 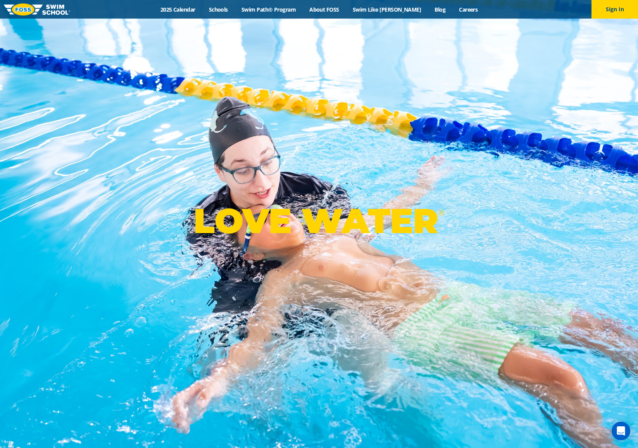 What do you see at coordinates (268, 9) in the screenshot?
I see `a: Swim Path® Program` at bounding box center [268, 9].